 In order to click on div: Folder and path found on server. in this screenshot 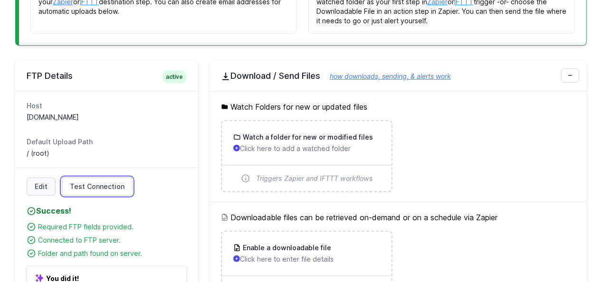, I will do `click(112, 254)`.